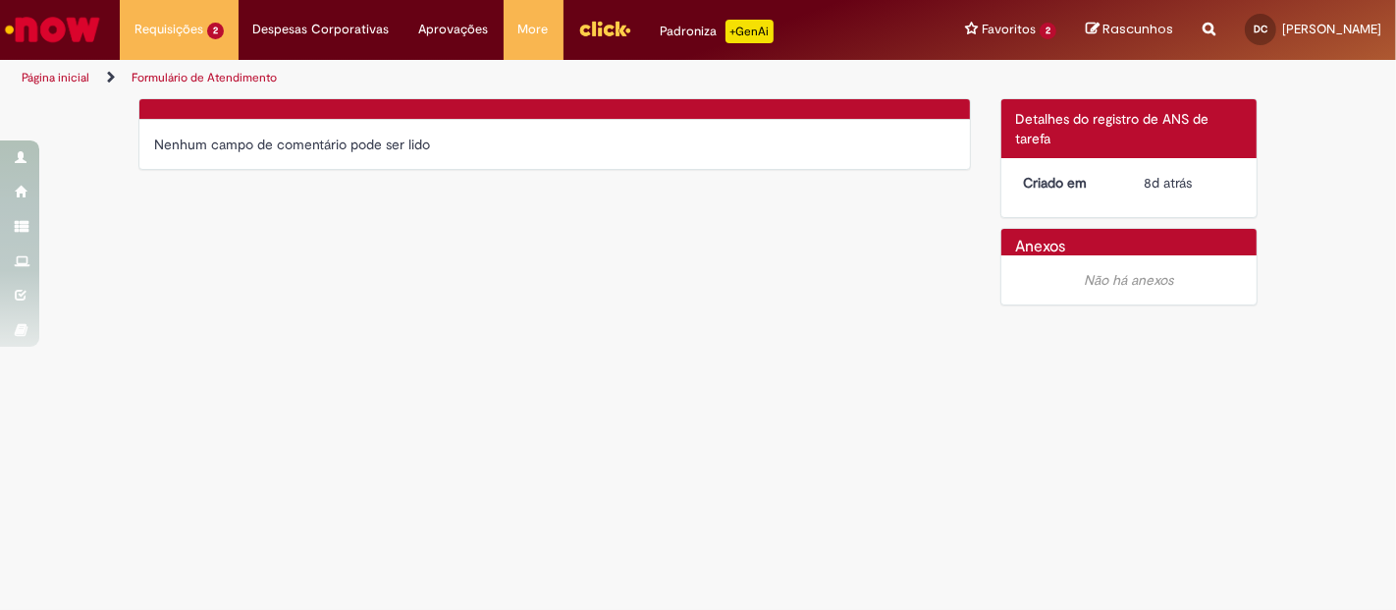 Image resolution: width=1396 pixels, height=610 pixels. Describe the element at coordinates (1167, 183) in the screenshot. I see `span: 8d atrás` at that location.